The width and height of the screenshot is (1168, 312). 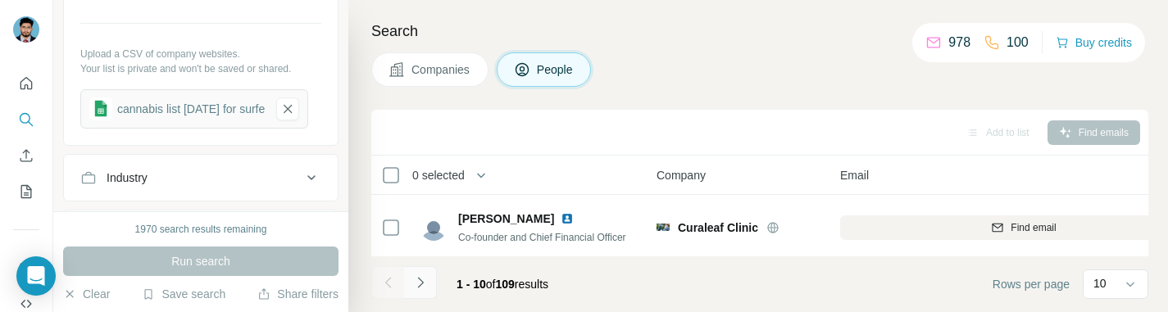 What do you see at coordinates (718, 228) in the screenshot?
I see `span: Curaleaf Clinic` at bounding box center [718, 228].